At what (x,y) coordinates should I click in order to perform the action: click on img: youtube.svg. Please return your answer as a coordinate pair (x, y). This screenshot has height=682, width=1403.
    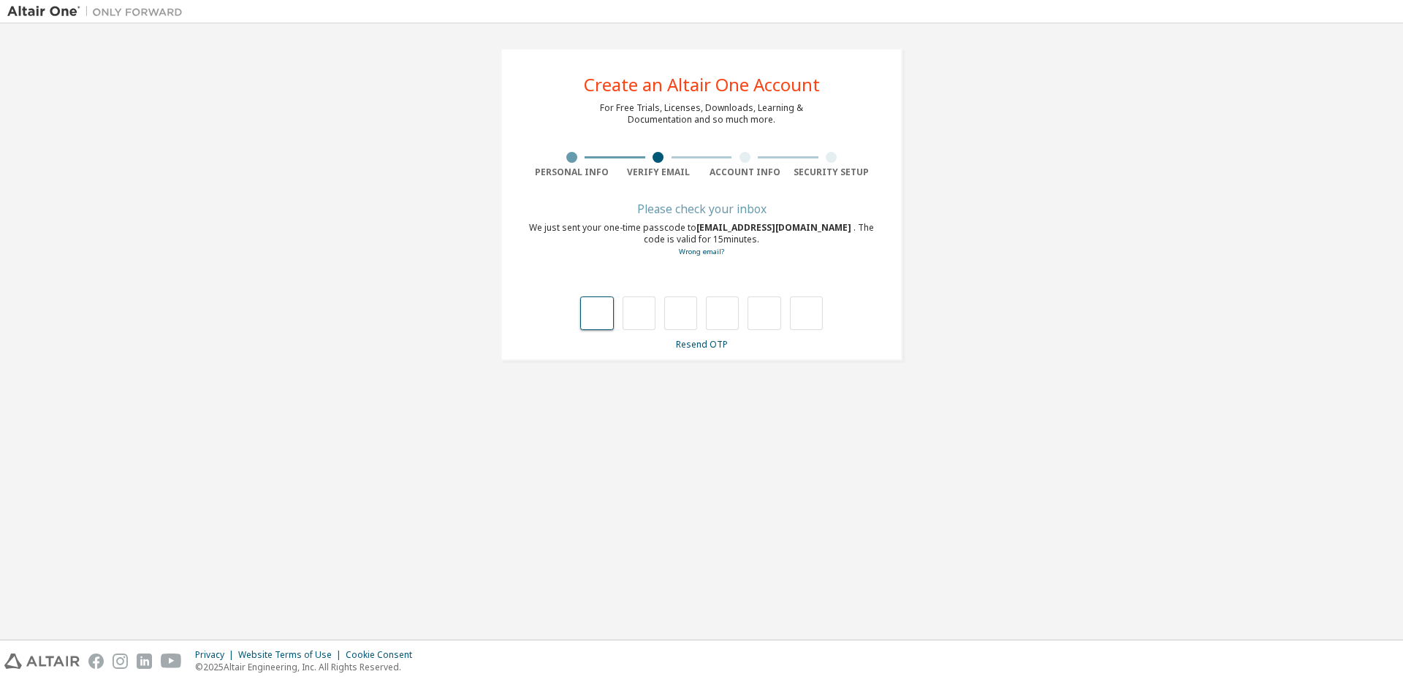
    Looking at the image, I should click on (171, 661).